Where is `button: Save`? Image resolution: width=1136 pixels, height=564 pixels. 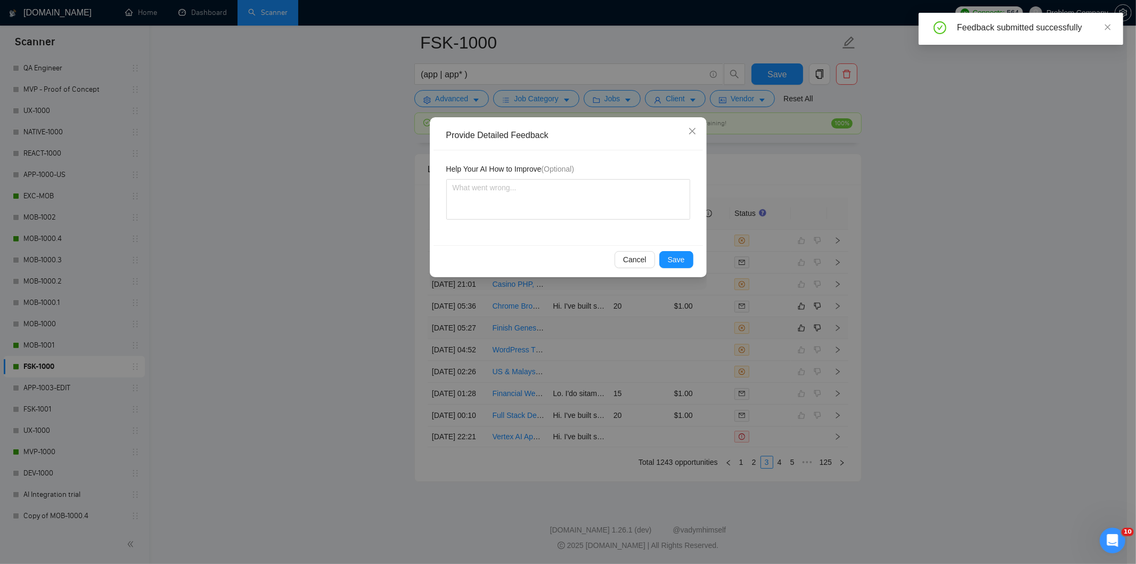
button: Save is located at coordinates (676, 259).